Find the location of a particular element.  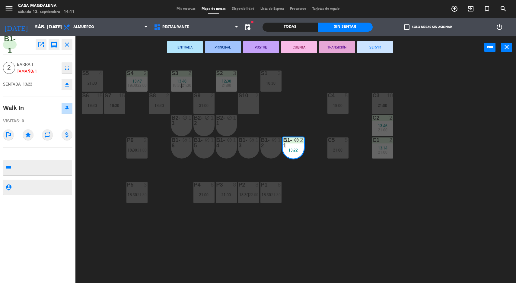

div: B1-4 is located at coordinates (216, 143).